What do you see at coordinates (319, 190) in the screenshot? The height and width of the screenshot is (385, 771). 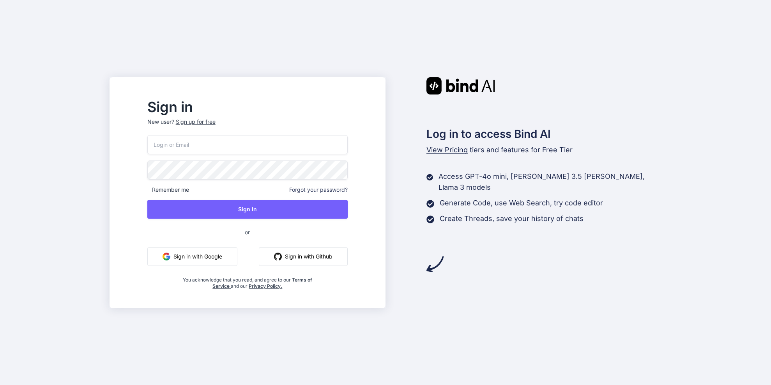 I see `span: Forgot your password?` at bounding box center [319, 190].